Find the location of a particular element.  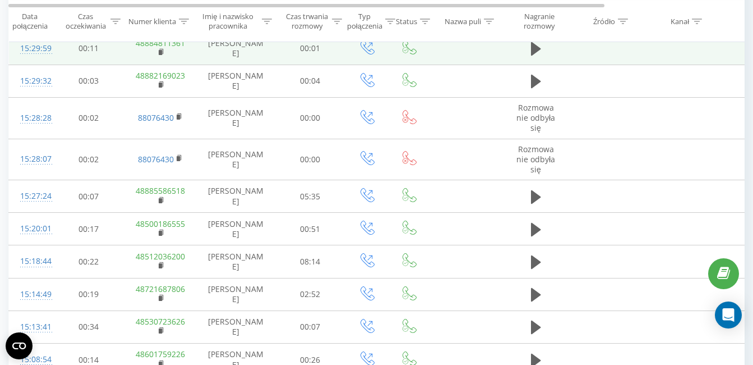

div: Numer klienta is located at coordinates (152, 21).